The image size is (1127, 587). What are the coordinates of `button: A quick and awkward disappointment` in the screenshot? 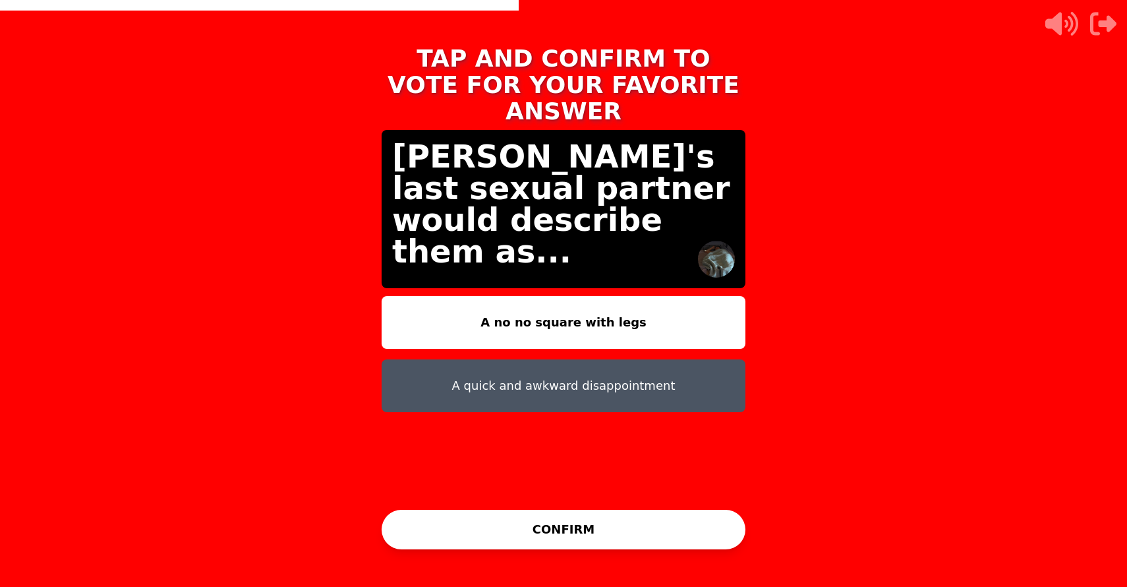 It's located at (564, 386).